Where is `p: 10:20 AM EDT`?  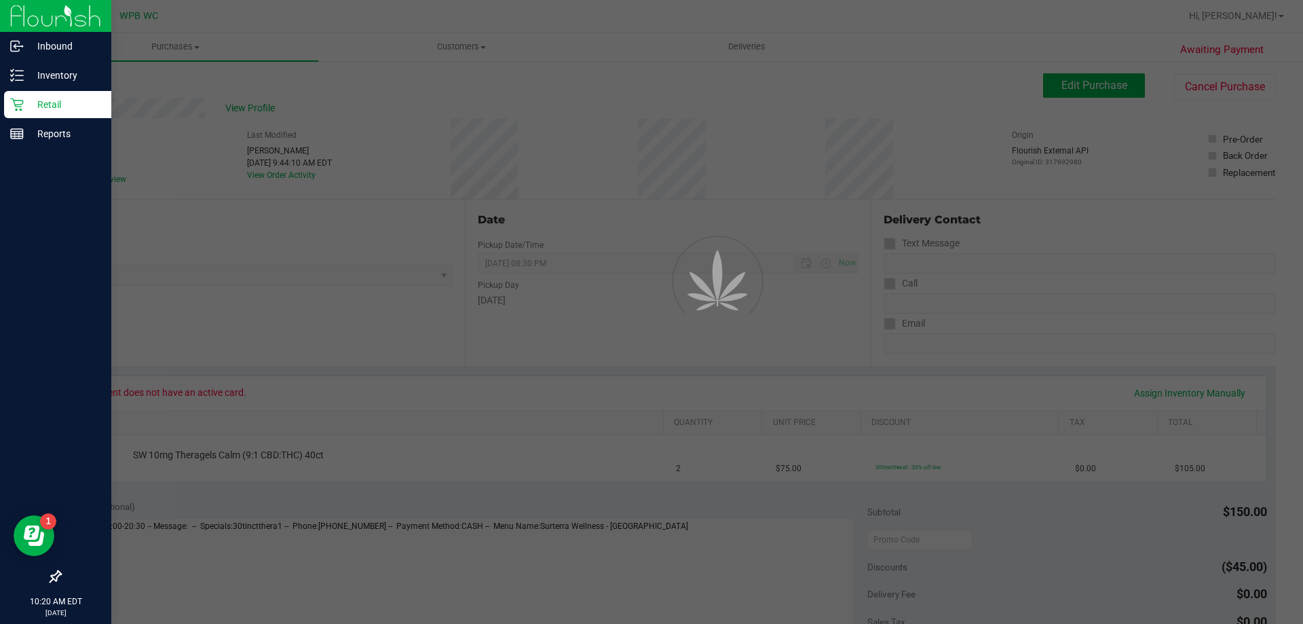 p: 10:20 AM EDT is located at coordinates (56, 601).